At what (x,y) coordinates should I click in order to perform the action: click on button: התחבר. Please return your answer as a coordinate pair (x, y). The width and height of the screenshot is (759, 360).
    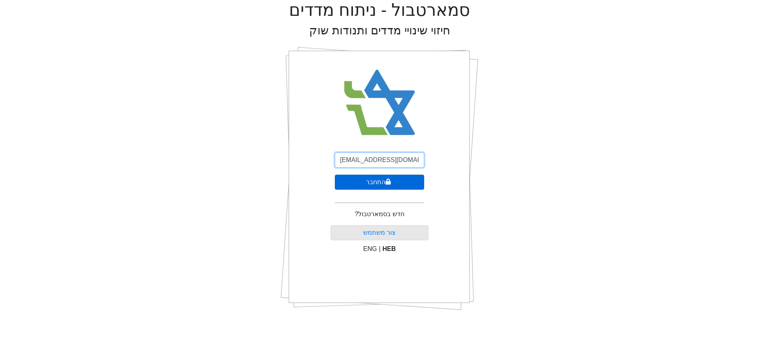
    Looking at the image, I should click on (379, 182).